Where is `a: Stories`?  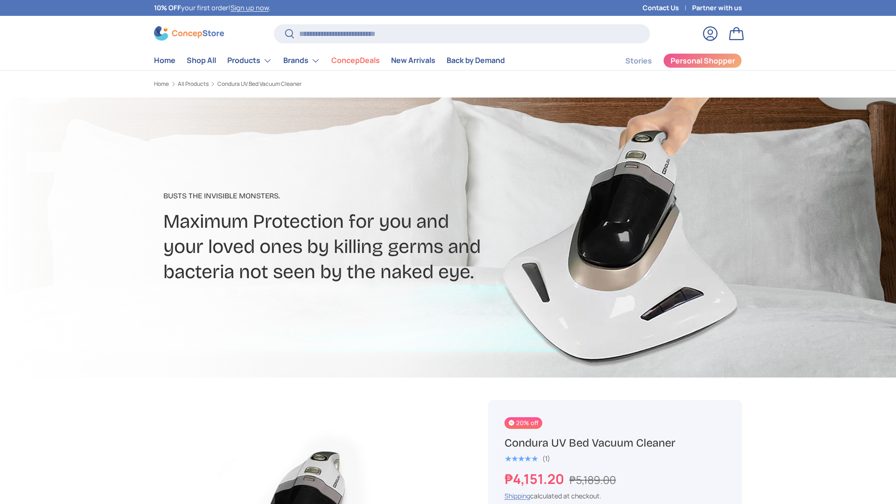
a: Stories is located at coordinates (638, 61).